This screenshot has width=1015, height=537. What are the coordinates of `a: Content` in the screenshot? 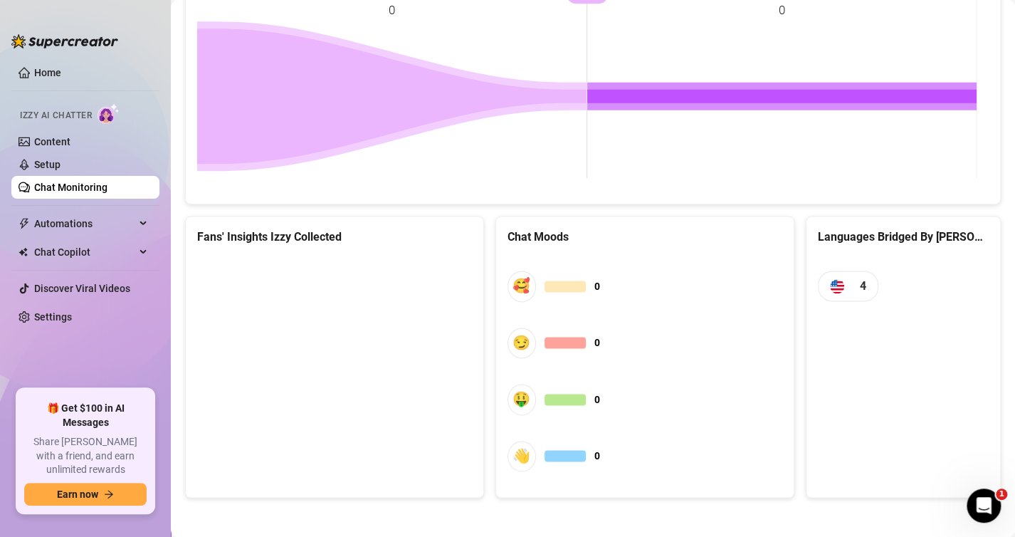 It's located at (52, 142).